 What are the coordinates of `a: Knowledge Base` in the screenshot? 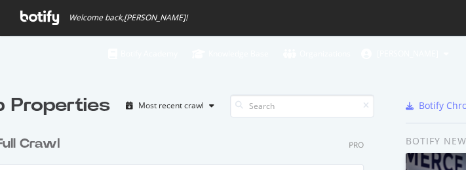 It's located at (230, 54).